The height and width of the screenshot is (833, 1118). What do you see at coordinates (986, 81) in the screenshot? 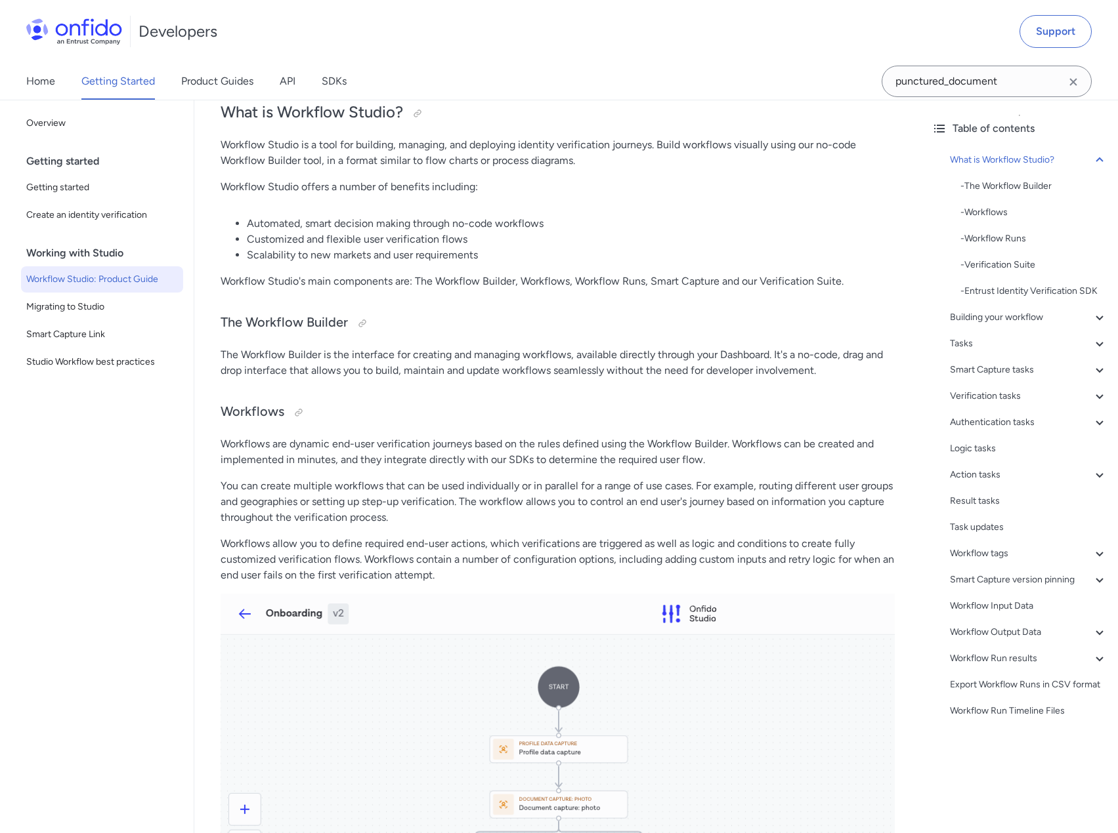
I see `input: Onfido search input field` at bounding box center [986, 81].